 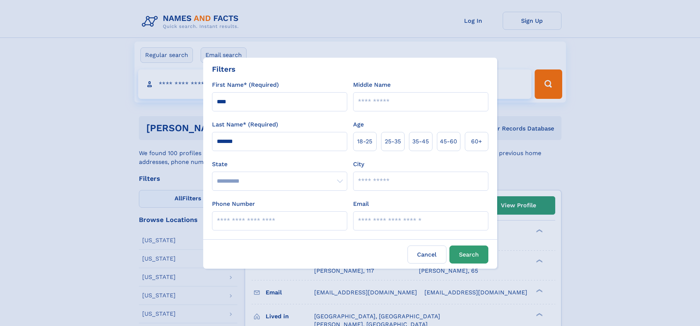 I want to click on label: Phone Number, so click(x=233, y=204).